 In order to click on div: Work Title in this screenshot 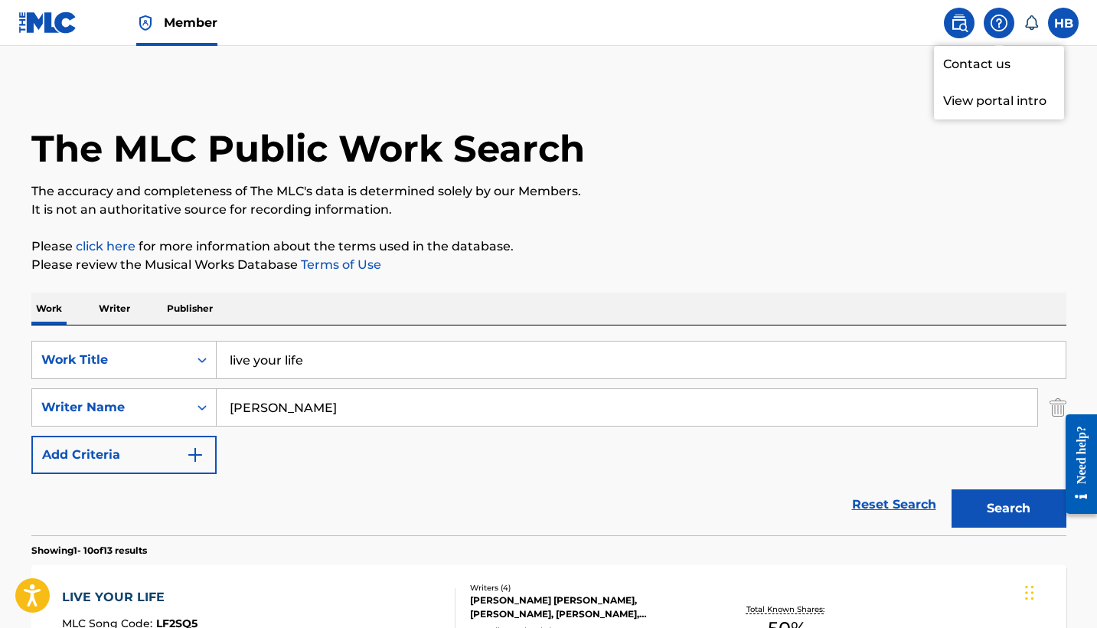, I will do `click(110, 360)`.